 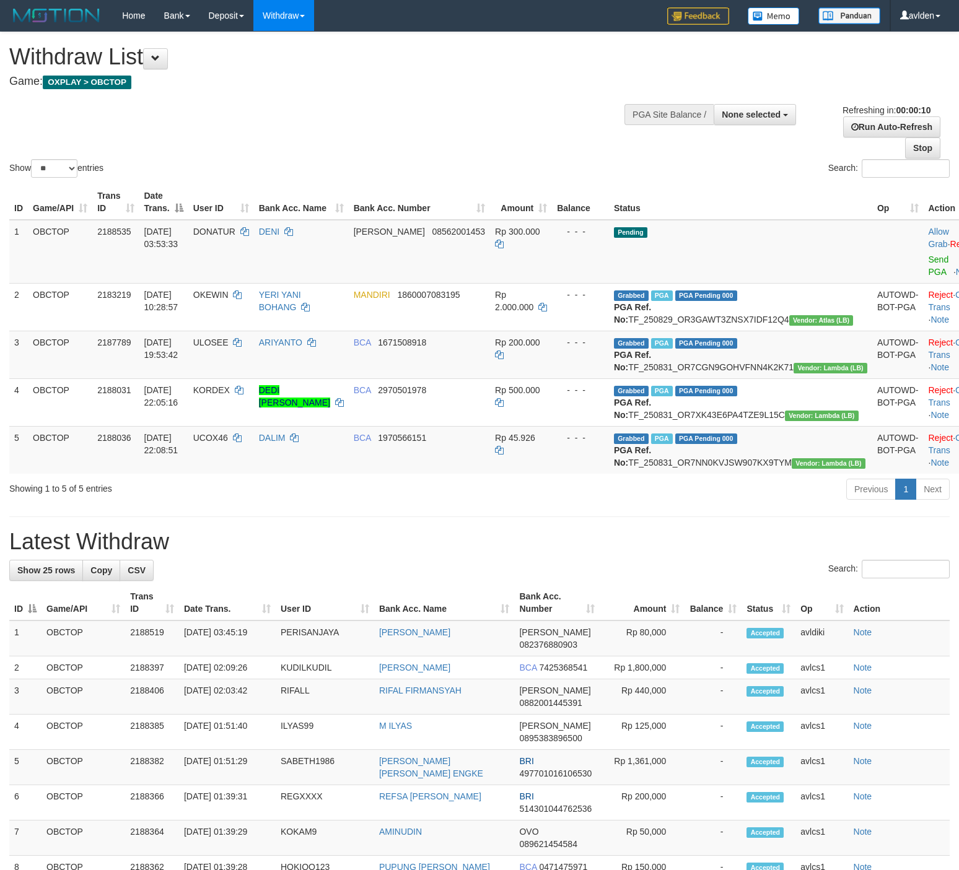 What do you see at coordinates (932, 489) in the screenshot?
I see `a: Next` at bounding box center [932, 489].